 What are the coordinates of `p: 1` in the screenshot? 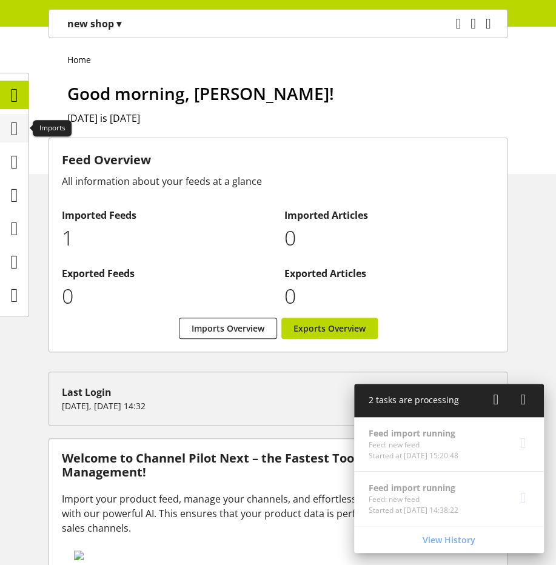 It's located at (167, 238).